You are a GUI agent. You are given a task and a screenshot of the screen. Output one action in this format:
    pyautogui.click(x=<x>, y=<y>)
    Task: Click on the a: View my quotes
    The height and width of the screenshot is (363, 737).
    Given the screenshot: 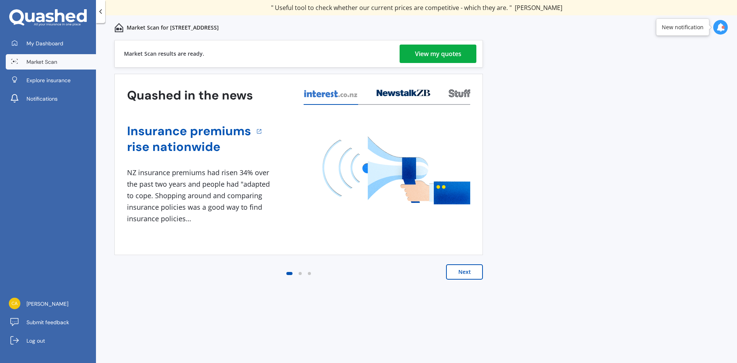 What is the action you would take?
    pyautogui.click(x=438, y=54)
    